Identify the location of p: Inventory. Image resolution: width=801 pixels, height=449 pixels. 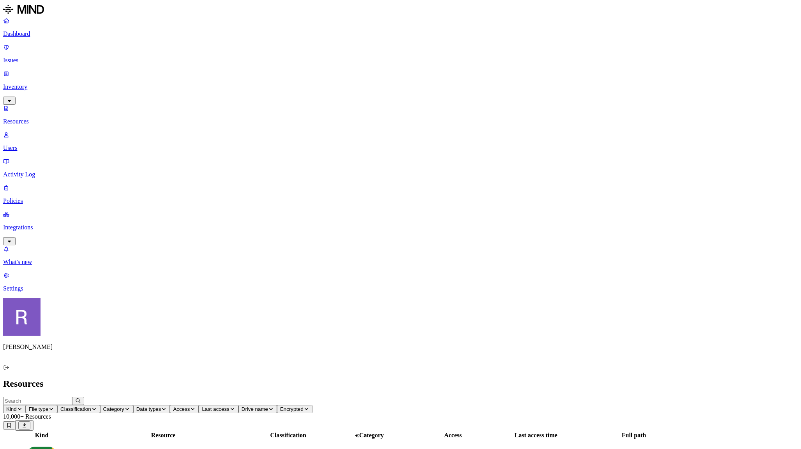
(400, 87).